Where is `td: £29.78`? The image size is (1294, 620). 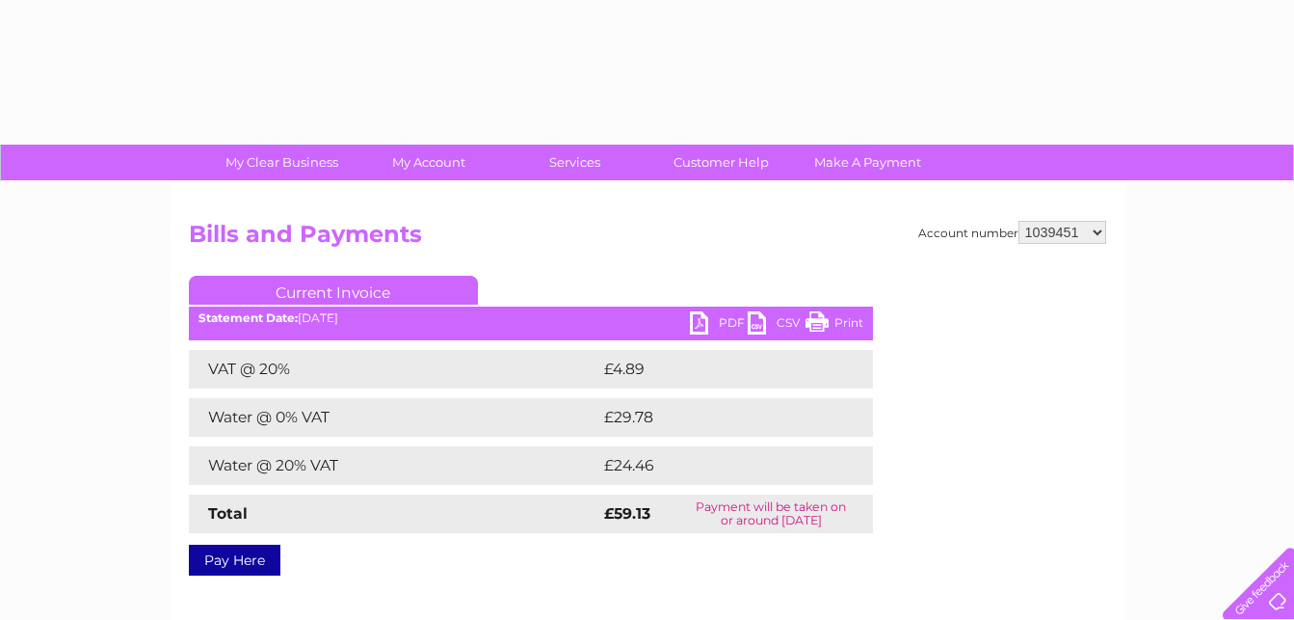 td: £29.78 is located at coordinates (717, 417).